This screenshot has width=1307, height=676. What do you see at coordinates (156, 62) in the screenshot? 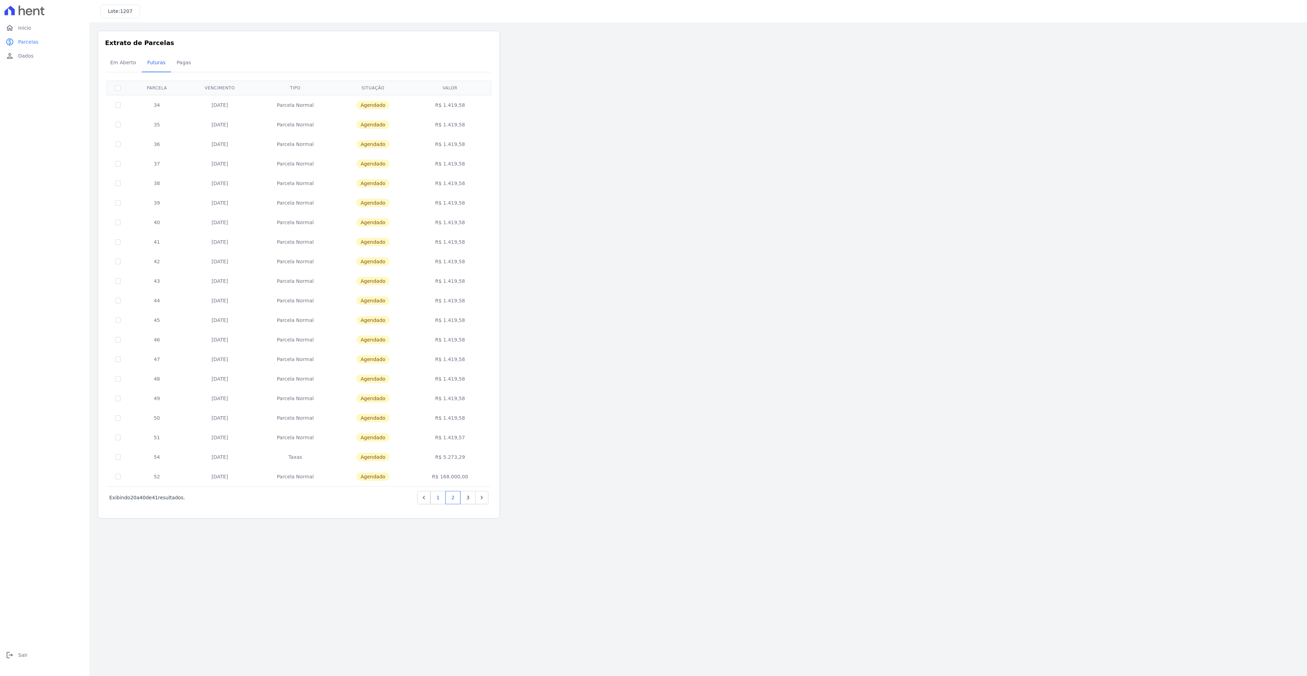
I see `span: Futuras` at bounding box center [156, 62].